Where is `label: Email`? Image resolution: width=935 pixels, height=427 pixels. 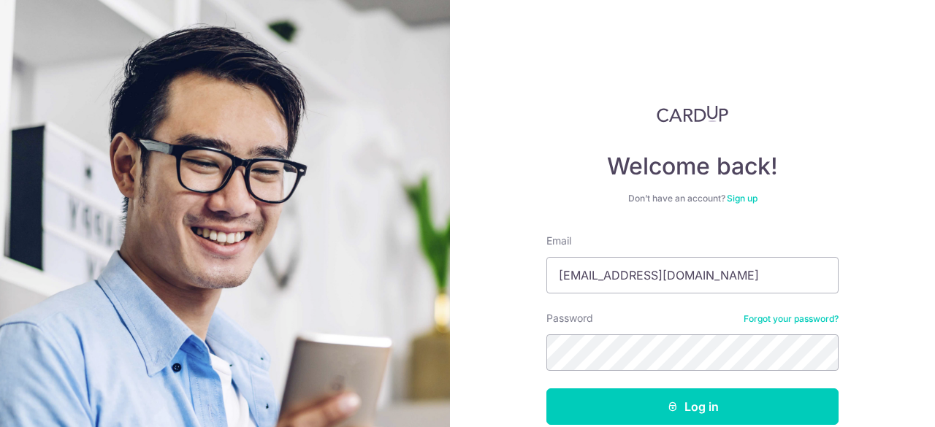 label: Email is located at coordinates (559, 241).